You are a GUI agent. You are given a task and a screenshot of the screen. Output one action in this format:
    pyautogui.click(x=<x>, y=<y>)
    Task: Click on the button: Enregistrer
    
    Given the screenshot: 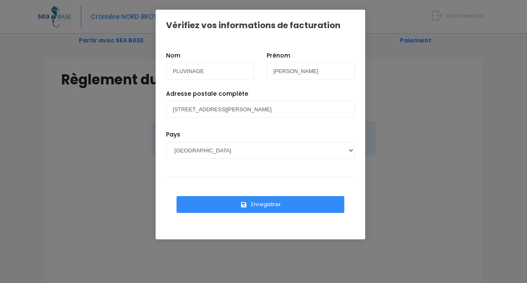 What is the action you would take?
    pyautogui.click(x=260, y=204)
    